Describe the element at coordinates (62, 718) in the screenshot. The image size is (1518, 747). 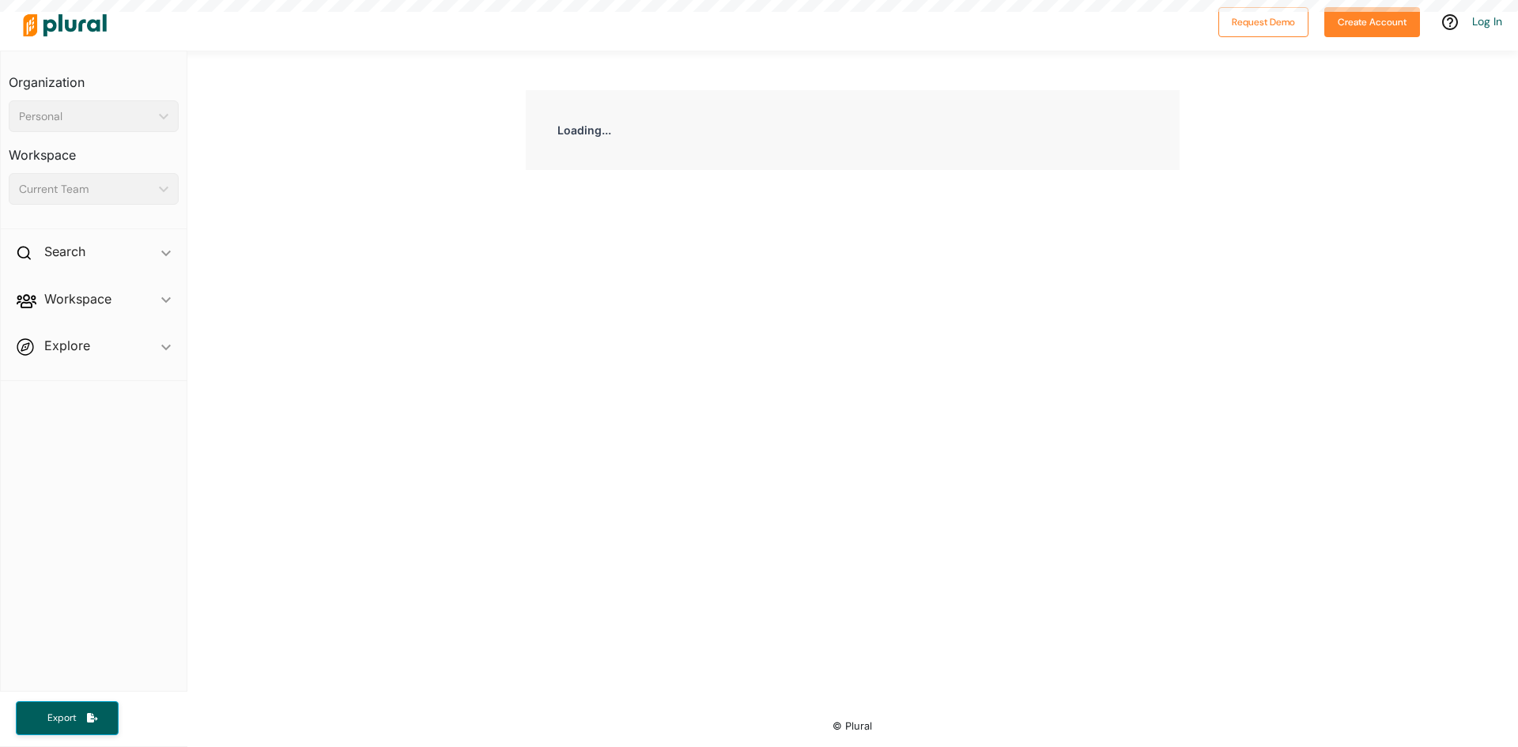
I see `span: Export` at that location.